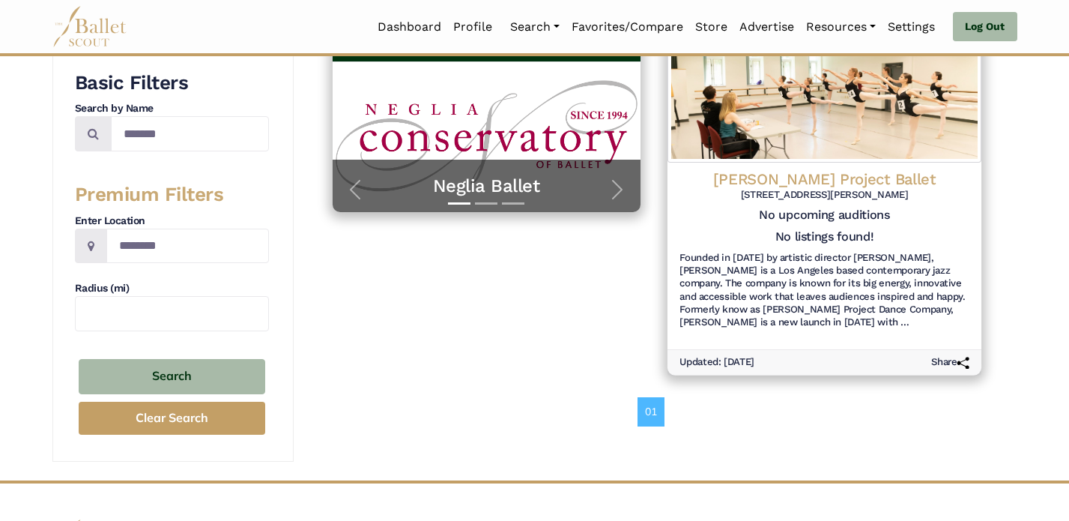 The image size is (1069, 521). I want to click on button: Clear Search, so click(172, 418).